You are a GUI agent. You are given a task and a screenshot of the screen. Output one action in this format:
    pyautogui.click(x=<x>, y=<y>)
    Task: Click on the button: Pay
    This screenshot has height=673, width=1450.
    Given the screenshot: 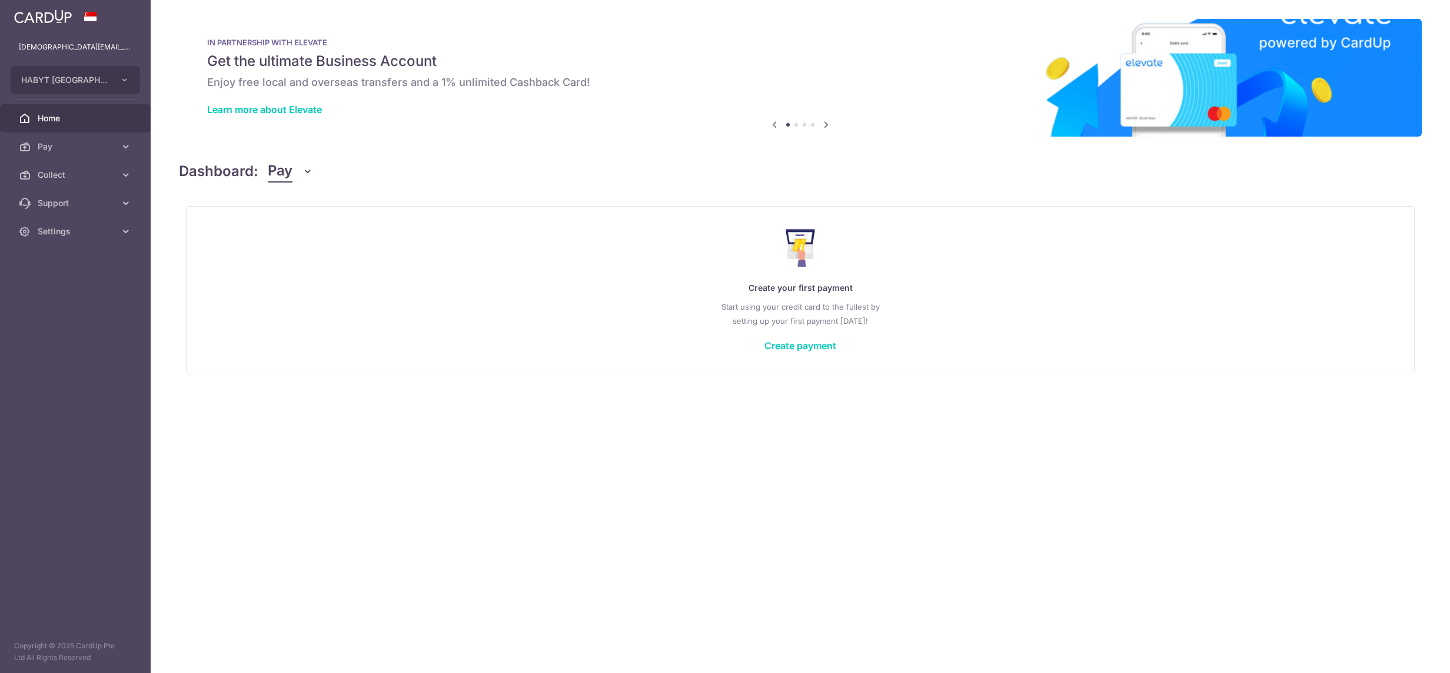 What is the action you would take?
    pyautogui.click(x=290, y=171)
    